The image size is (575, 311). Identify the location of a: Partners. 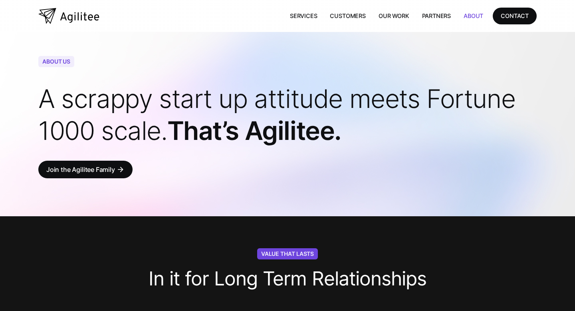
(437, 16).